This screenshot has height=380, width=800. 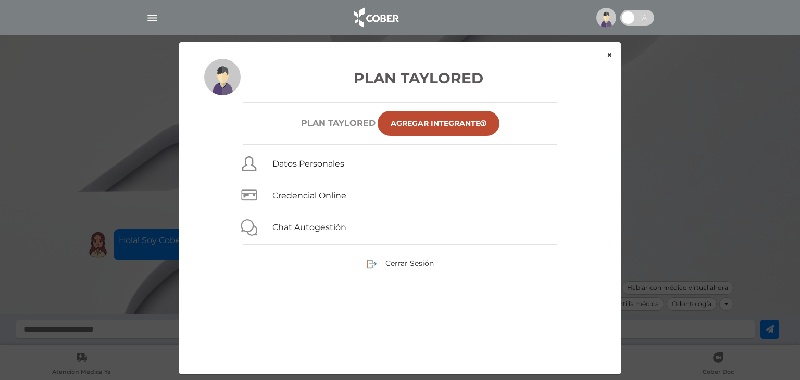 I want to click on h6: Plan TAYLORED, so click(x=338, y=123).